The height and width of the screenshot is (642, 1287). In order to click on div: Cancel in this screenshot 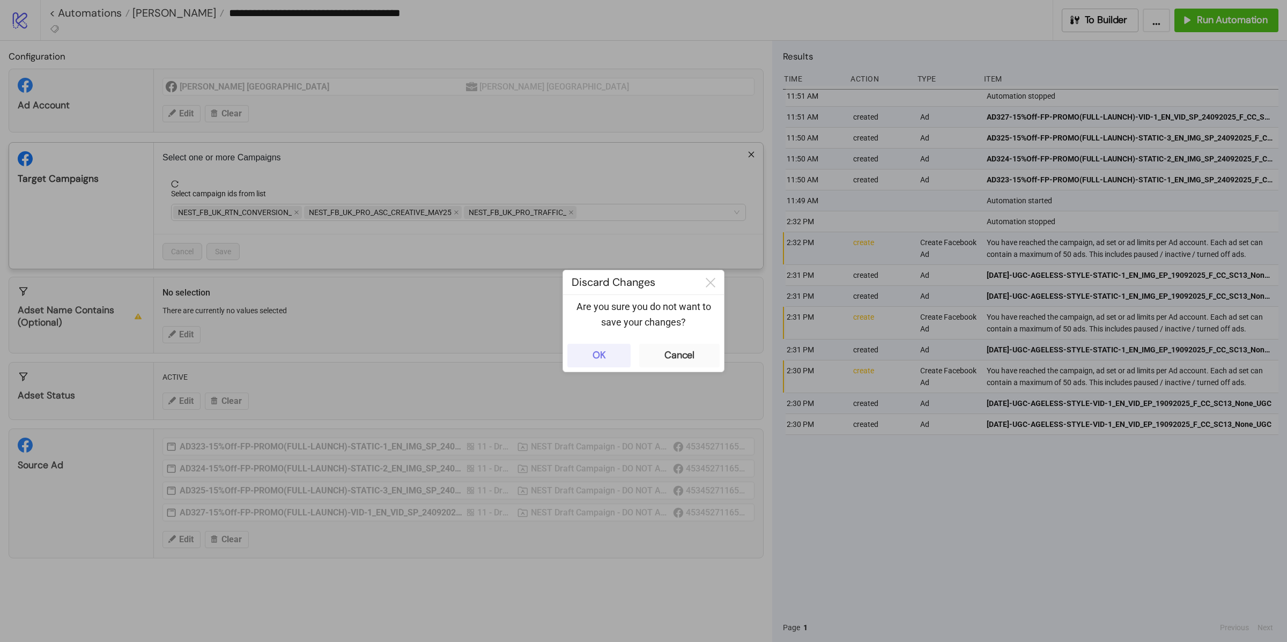, I will do `click(679, 355)`.